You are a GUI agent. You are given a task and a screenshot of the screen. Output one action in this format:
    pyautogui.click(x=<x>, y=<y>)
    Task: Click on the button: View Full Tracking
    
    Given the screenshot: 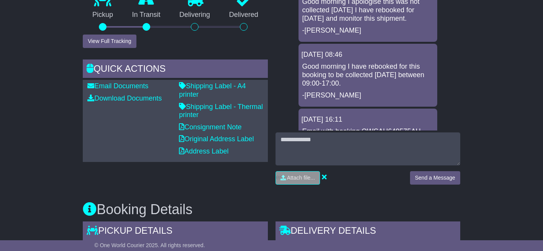 What is the action you would take?
    pyautogui.click(x=109, y=41)
    